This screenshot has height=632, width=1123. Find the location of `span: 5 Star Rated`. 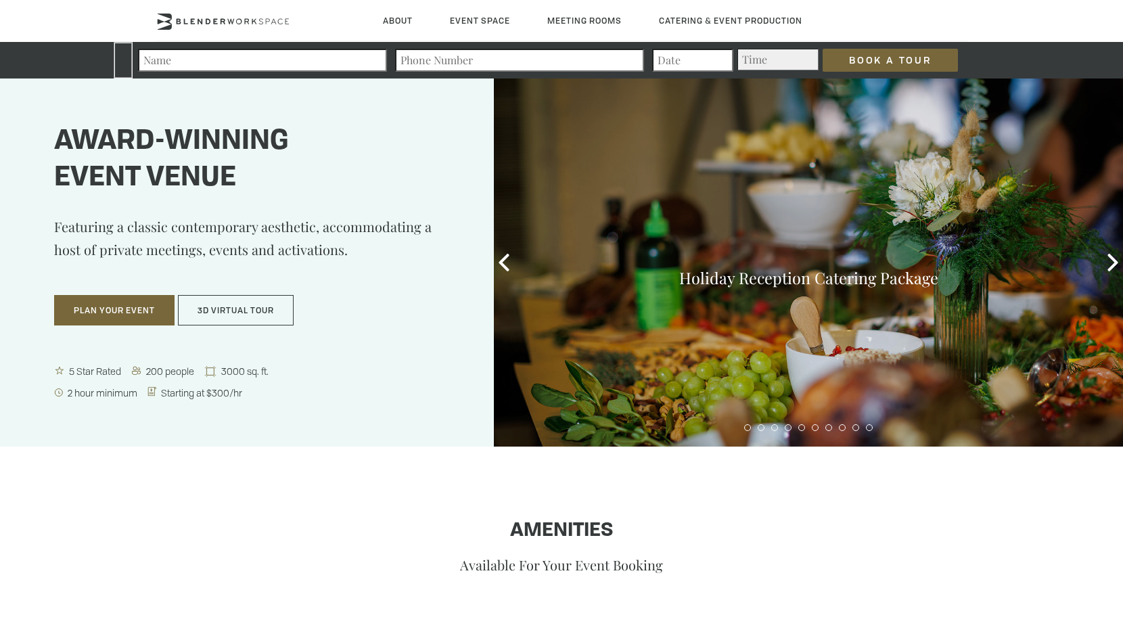

span: 5 Star Rated is located at coordinates (95, 371).